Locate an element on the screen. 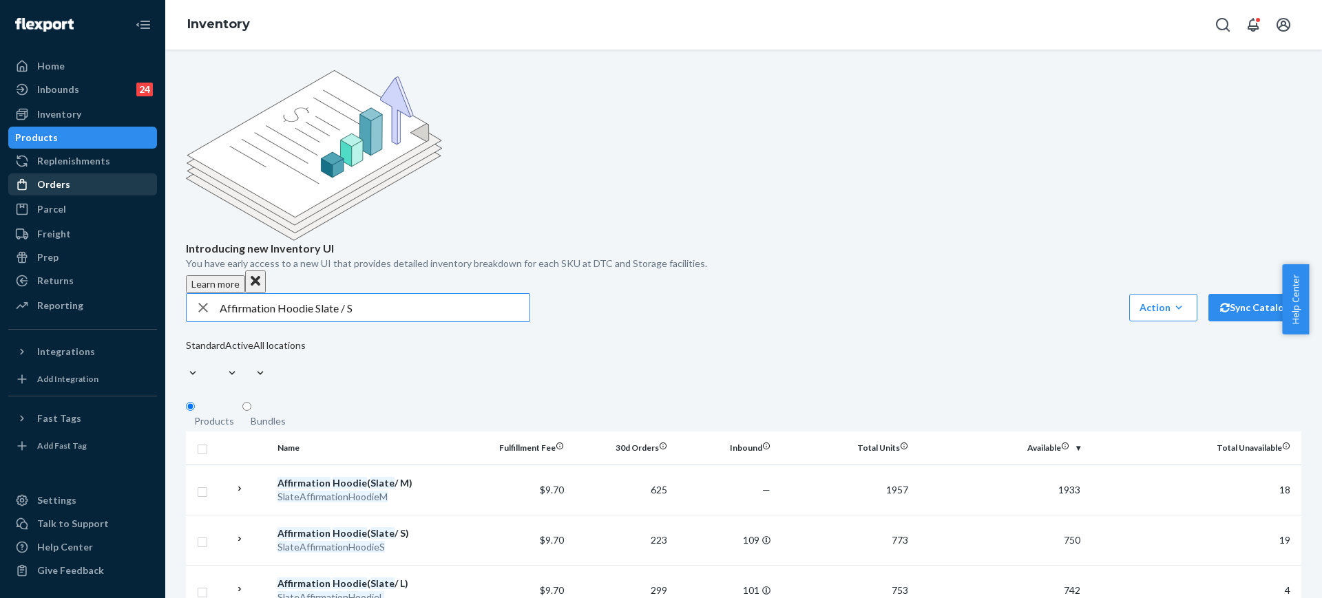 This screenshot has width=1322, height=598. a: Prep is located at coordinates (83, 258).